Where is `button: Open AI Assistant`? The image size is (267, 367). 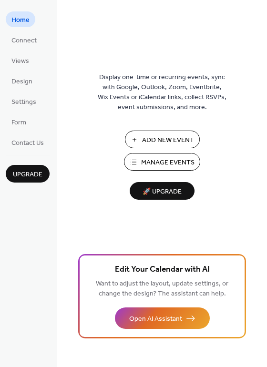 button: Open AI Assistant is located at coordinates (162, 318).